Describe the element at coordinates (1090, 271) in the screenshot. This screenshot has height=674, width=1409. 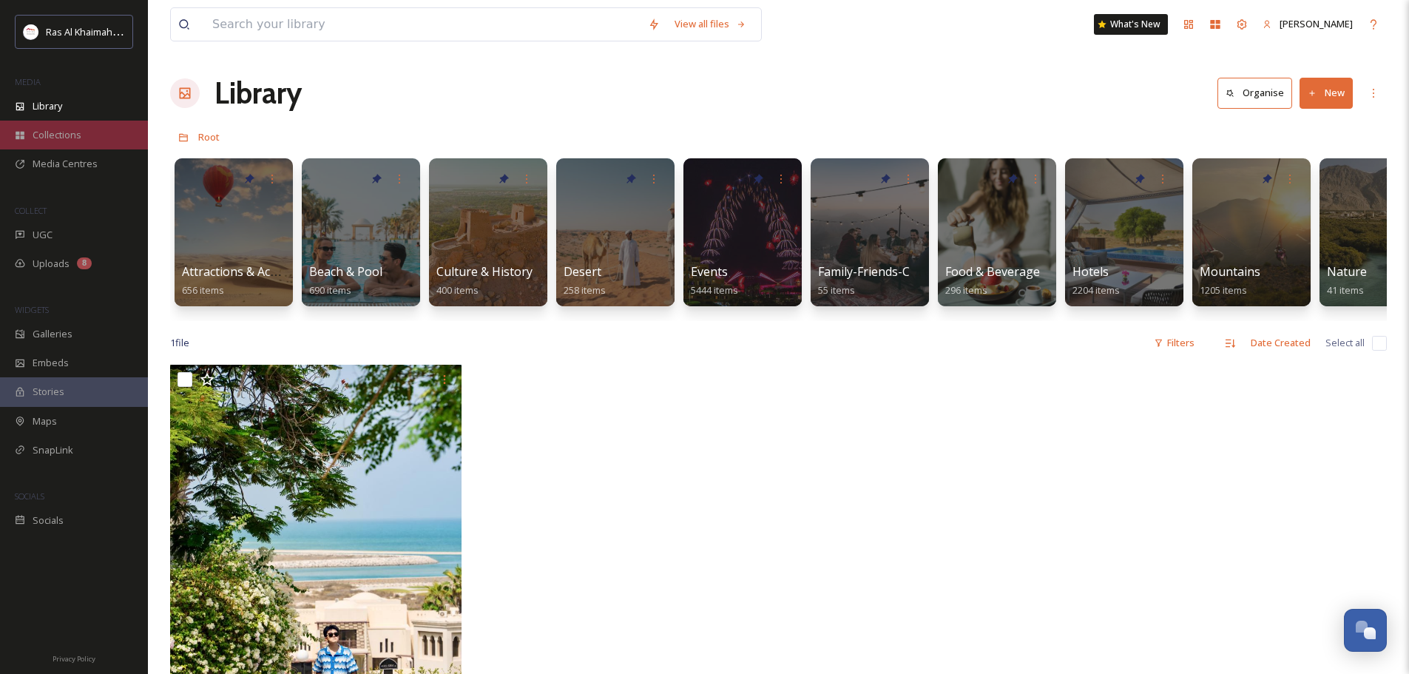
I see `span: Hotels` at that location.